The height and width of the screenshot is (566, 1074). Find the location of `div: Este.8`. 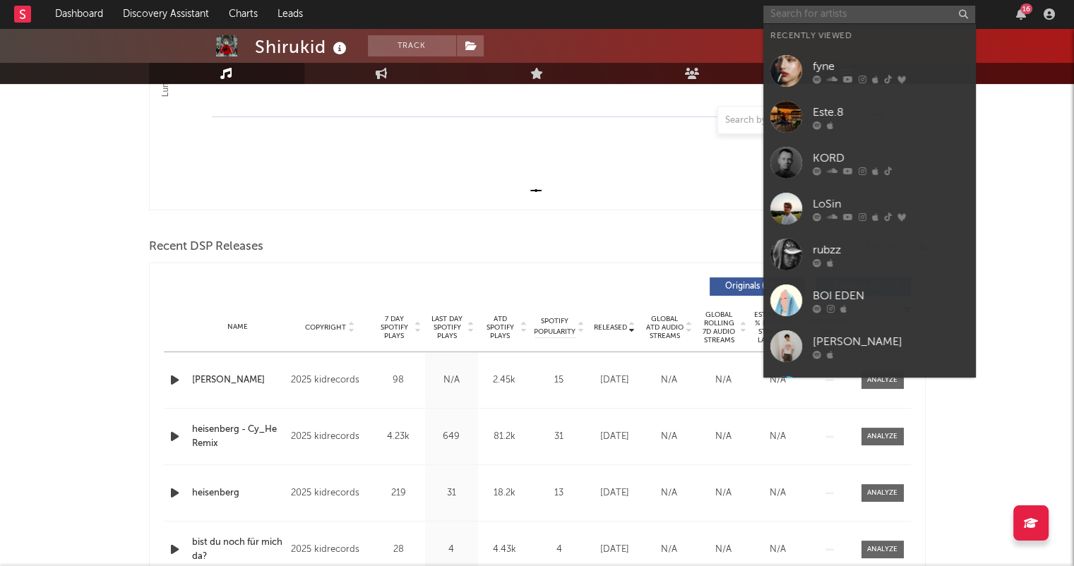

div: Este.8 is located at coordinates (891, 112).